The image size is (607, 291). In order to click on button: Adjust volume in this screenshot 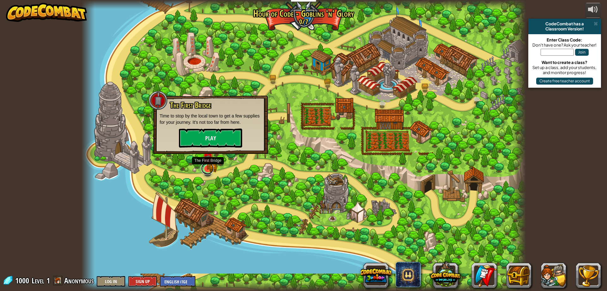, I will do `click(593, 10)`.